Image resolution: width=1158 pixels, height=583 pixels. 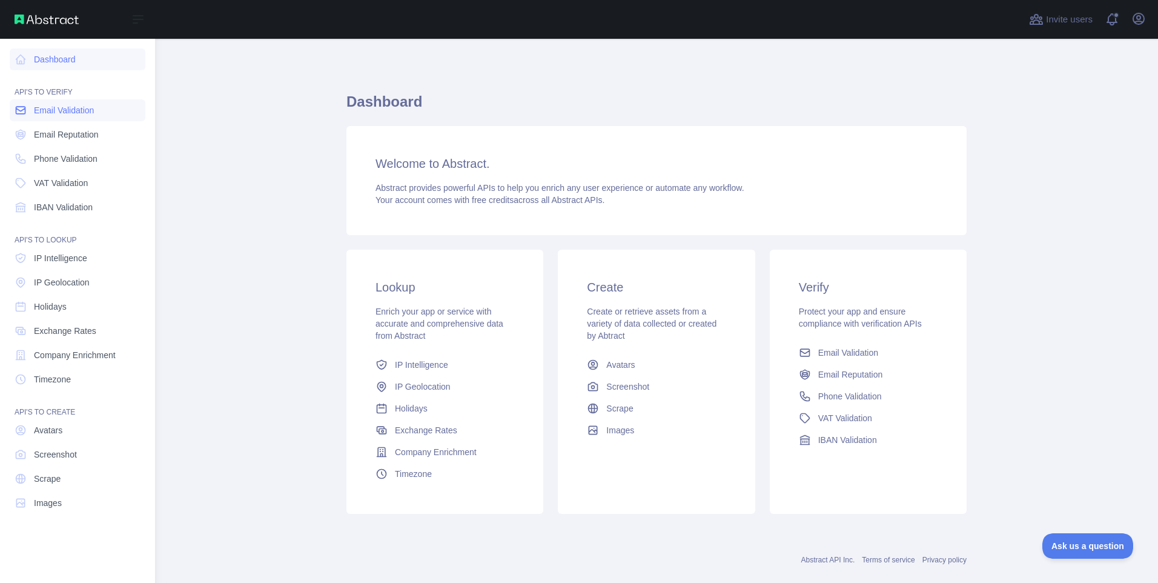 I want to click on a: Dashboard, so click(x=78, y=59).